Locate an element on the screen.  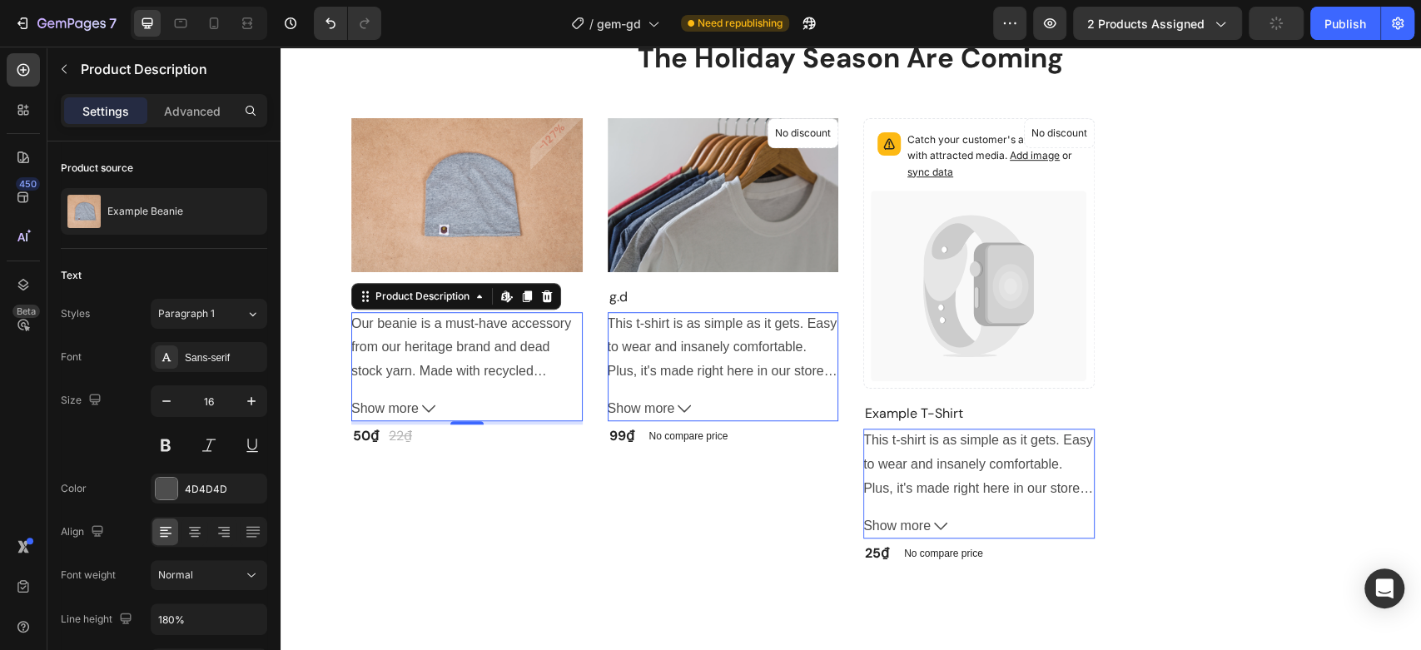
div: Publish is located at coordinates (1346, 23).